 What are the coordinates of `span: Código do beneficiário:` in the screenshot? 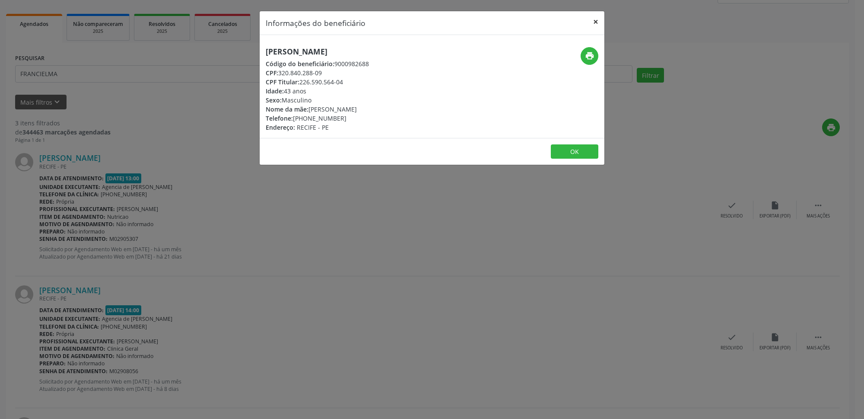 It's located at (300, 64).